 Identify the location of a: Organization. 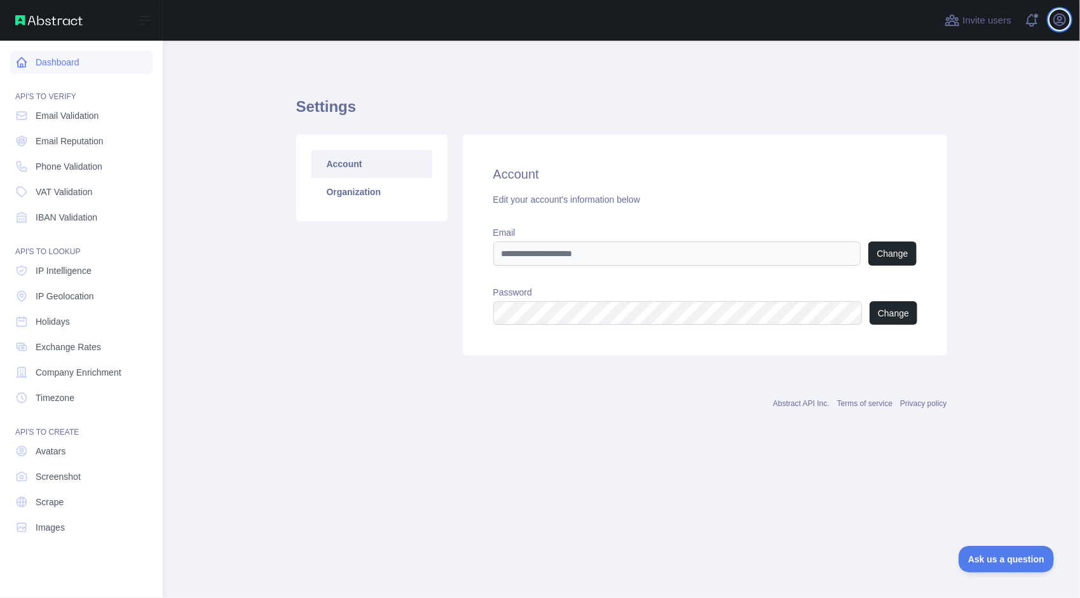
(372, 192).